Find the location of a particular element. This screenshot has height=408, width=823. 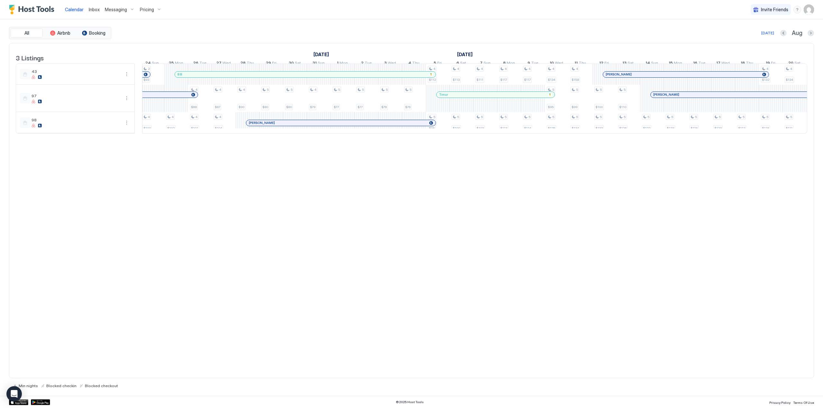

div: User profile is located at coordinates (808, 10).